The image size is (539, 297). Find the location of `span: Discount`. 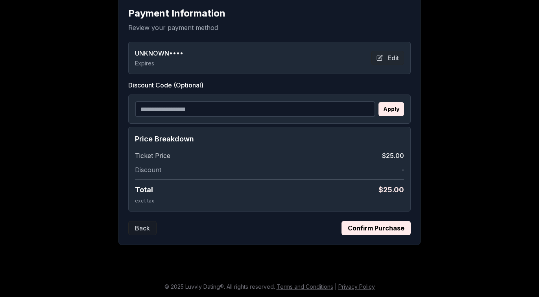

span: Discount is located at coordinates (148, 170).